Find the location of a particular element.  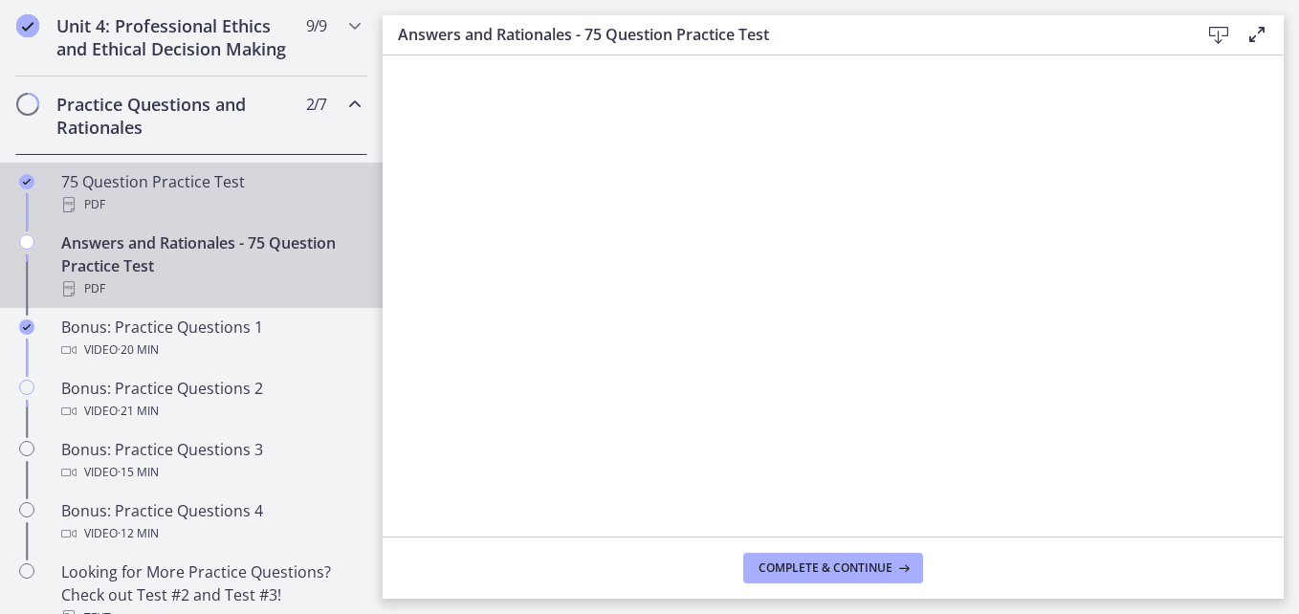

div: Bonus: Practice Questions 1 is located at coordinates (210, 339).